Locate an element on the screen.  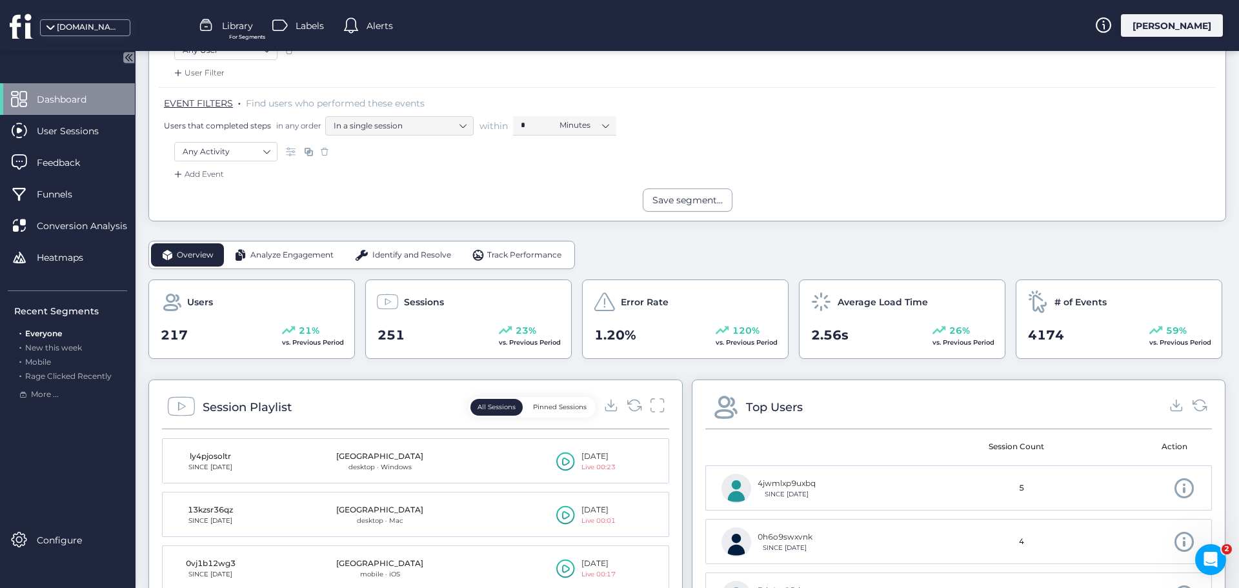
span: 217 is located at coordinates (174, 335).